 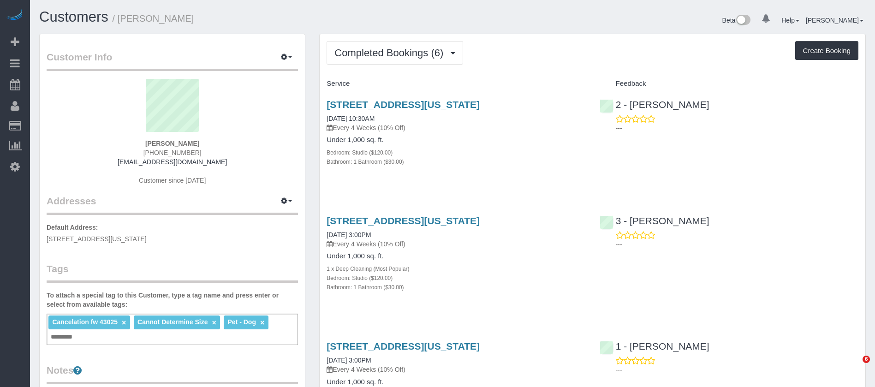 I want to click on span: Completed Bookings (6), so click(x=391, y=53).